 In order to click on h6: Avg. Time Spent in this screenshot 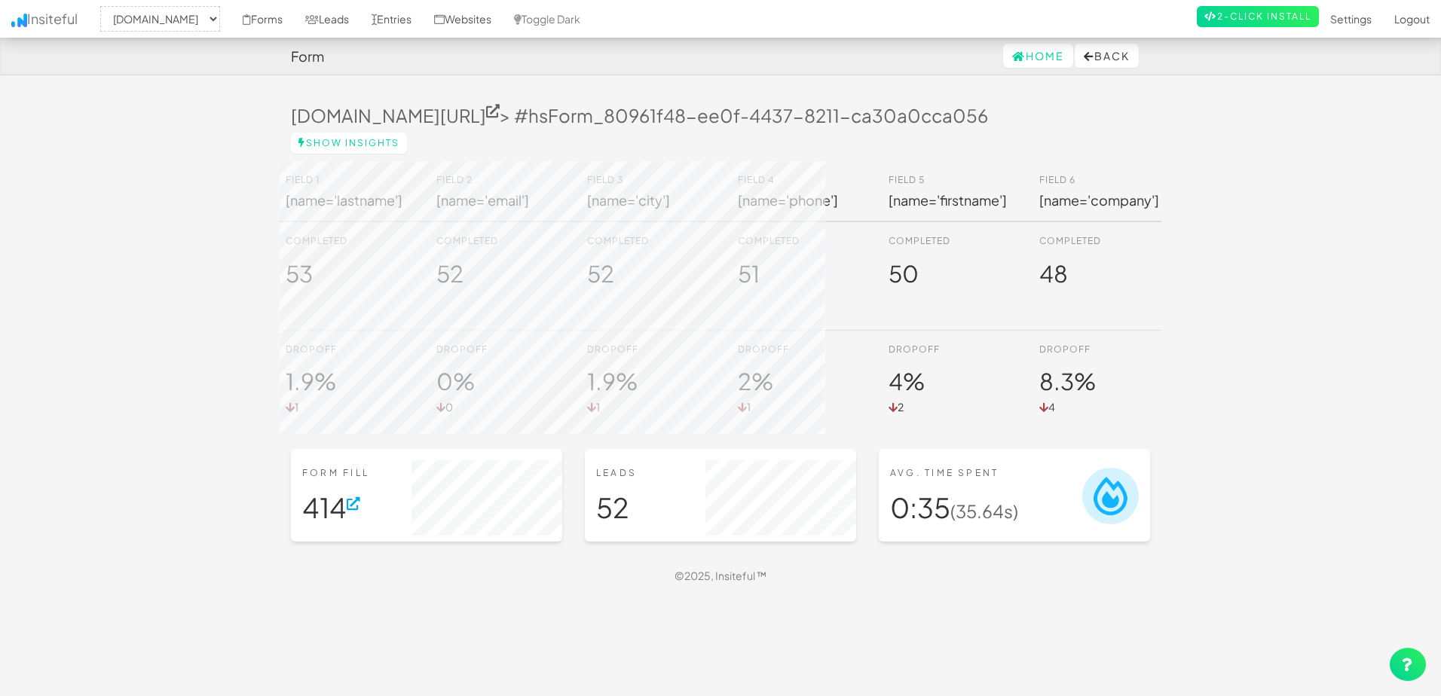, I will do `click(1014, 472)`.